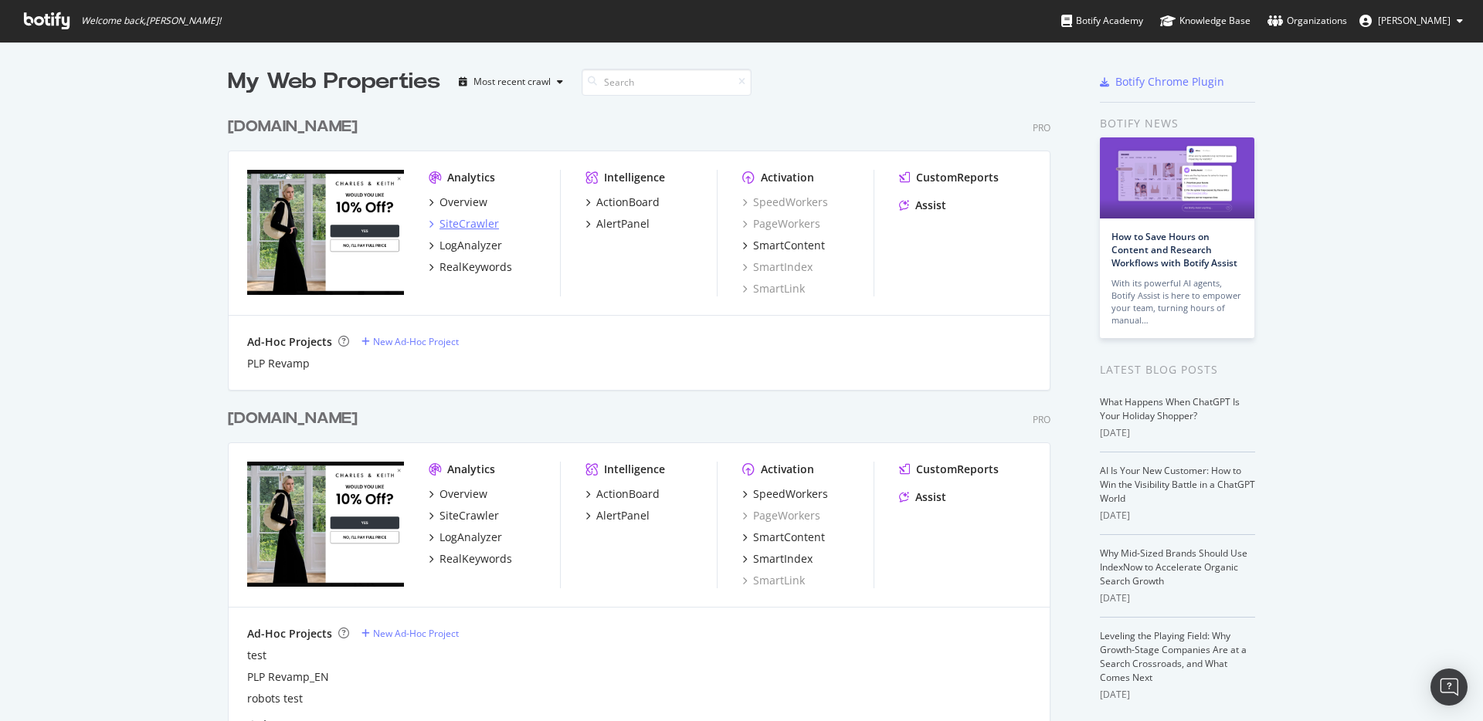  What do you see at coordinates (1177, 124) in the screenshot?
I see `div: Botify news` at bounding box center [1177, 124].